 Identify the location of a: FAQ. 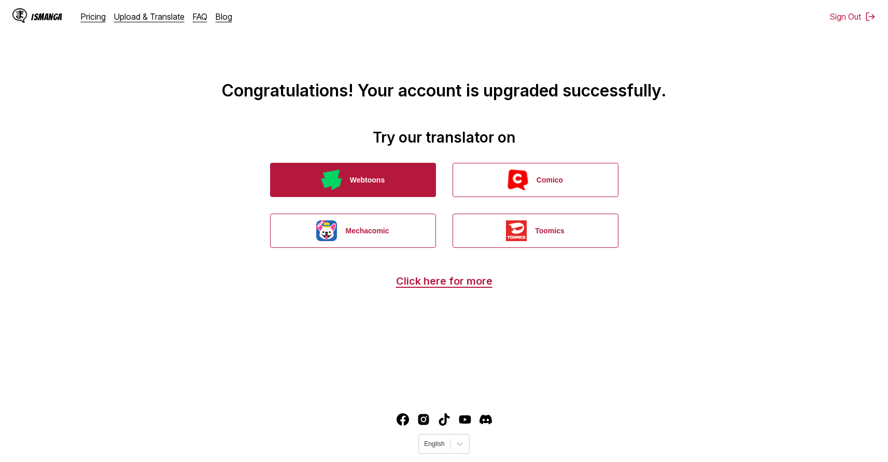
(200, 17).